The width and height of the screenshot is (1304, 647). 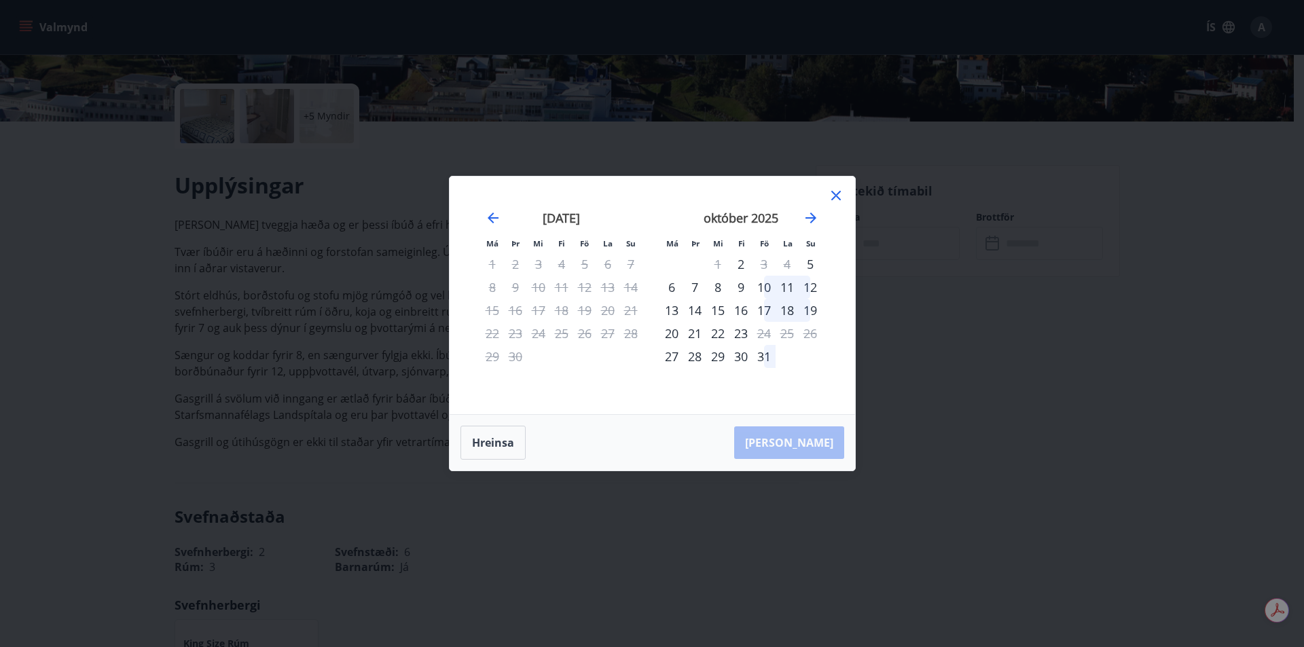 What do you see at coordinates (718, 333) in the screenshot?
I see `div: 22` at bounding box center [718, 333].